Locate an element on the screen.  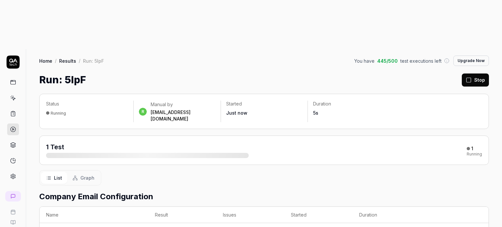
a: Home is located at coordinates (46, 61).